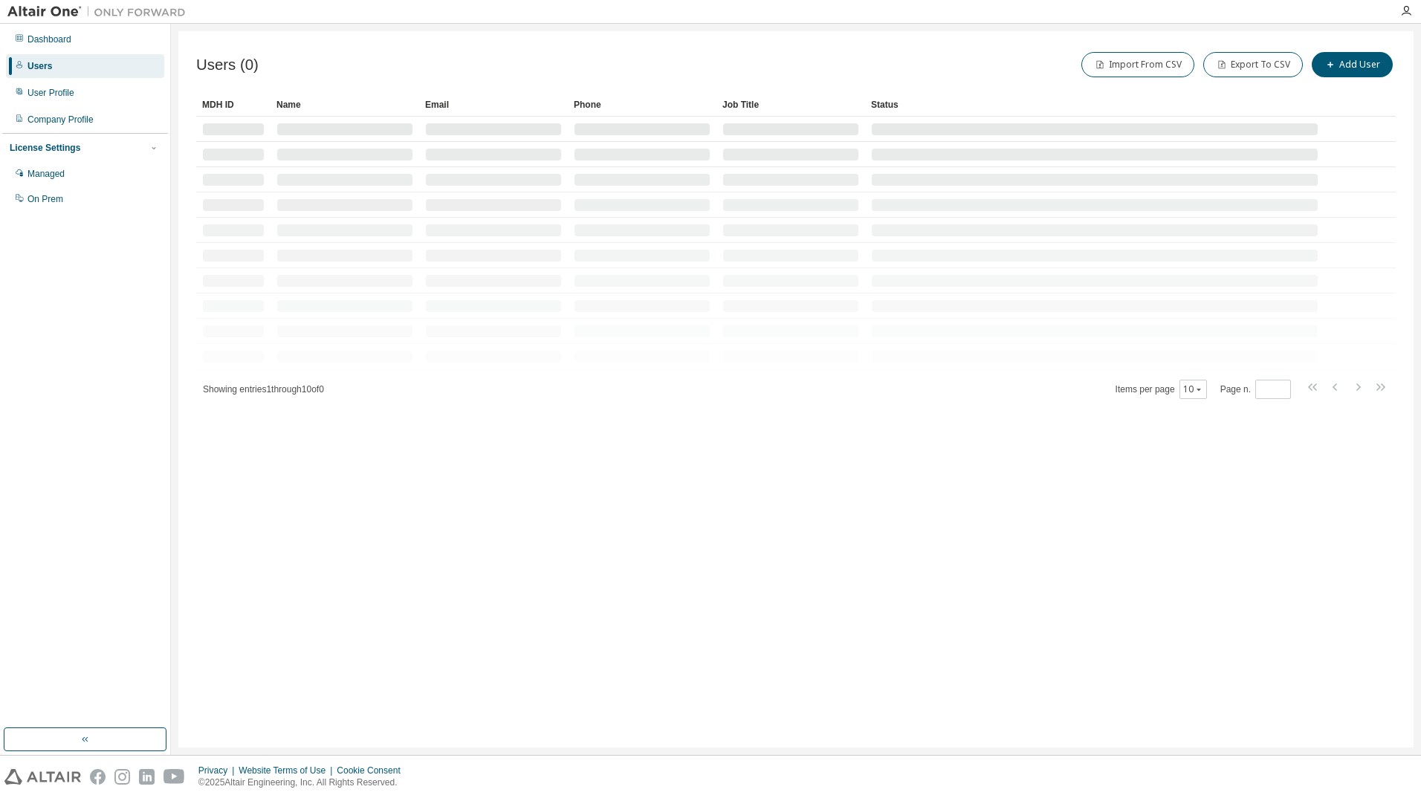  What do you see at coordinates (42, 777) in the screenshot?
I see `img: altair_logo.svg` at bounding box center [42, 777].